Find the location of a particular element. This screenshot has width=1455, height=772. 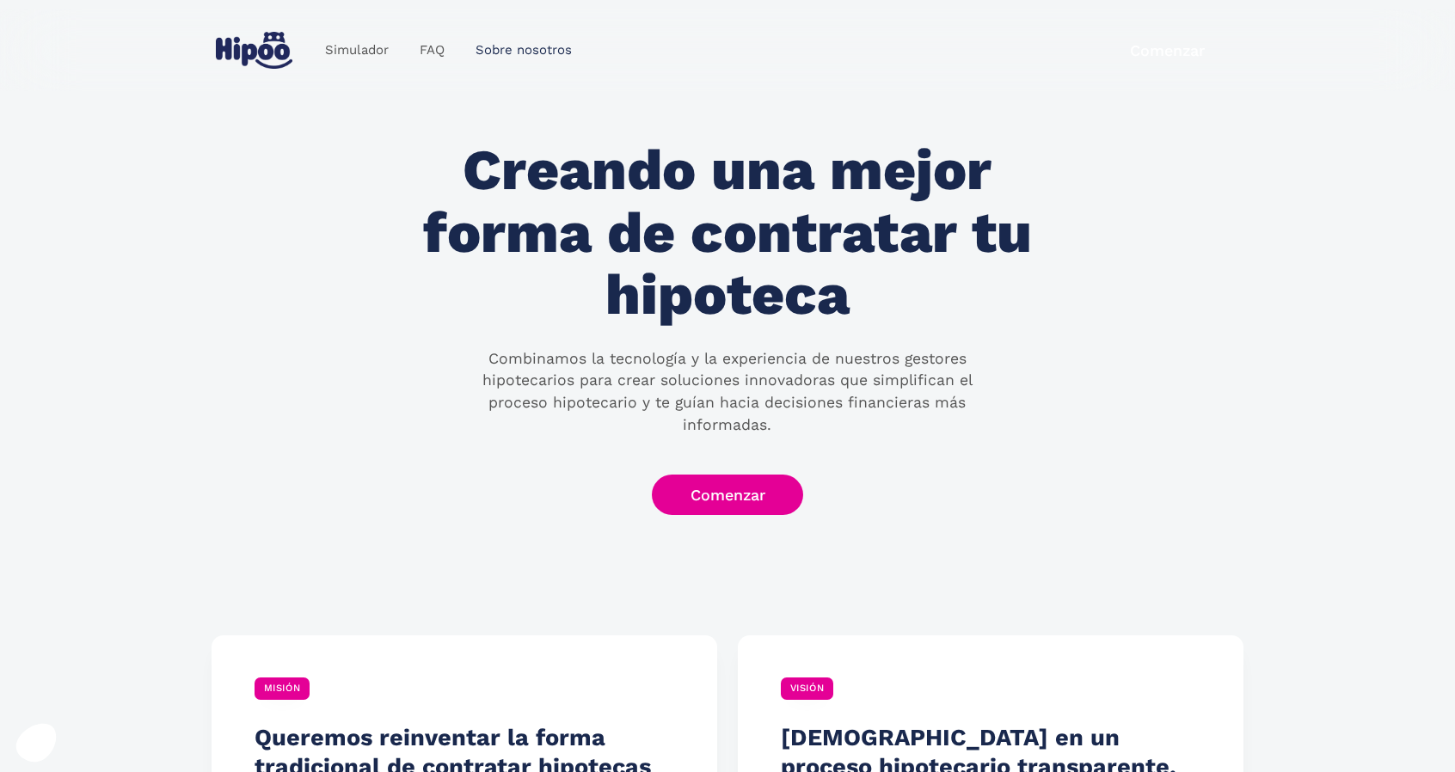

a: home is located at coordinates (254, 50).